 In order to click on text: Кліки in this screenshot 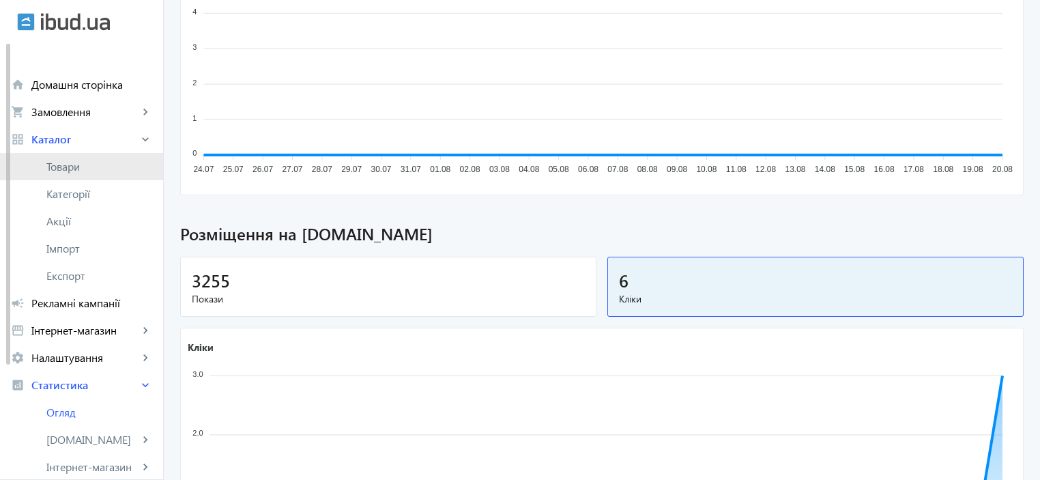, I will do `click(201, 347)`.